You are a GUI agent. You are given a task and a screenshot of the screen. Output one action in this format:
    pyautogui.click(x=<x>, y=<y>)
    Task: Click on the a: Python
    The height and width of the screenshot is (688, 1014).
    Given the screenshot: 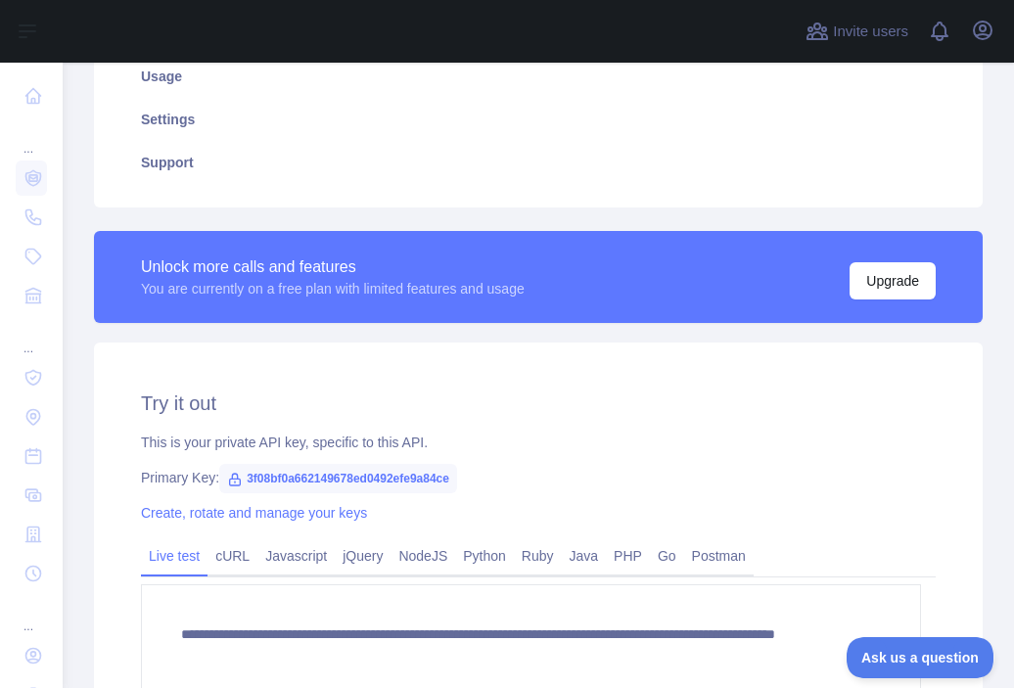 What is the action you would take?
    pyautogui.click(x=484, y=556)
    